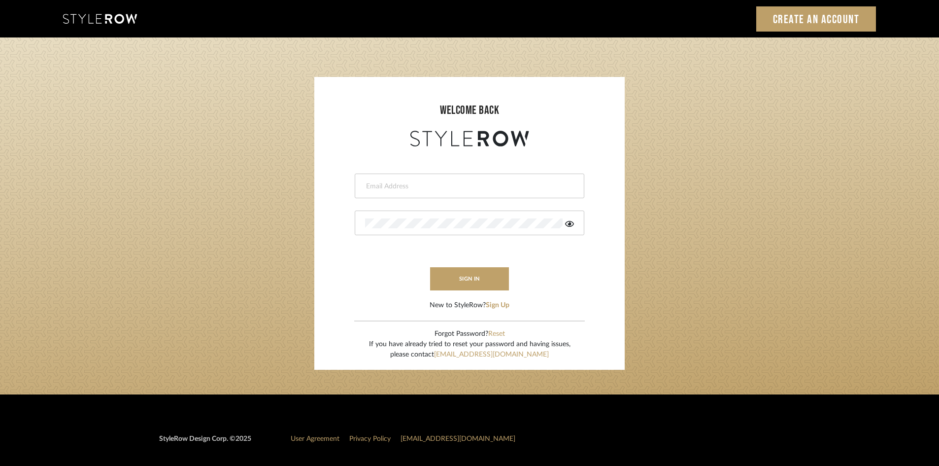  I want to click on button: Reset, so click(497, 334).